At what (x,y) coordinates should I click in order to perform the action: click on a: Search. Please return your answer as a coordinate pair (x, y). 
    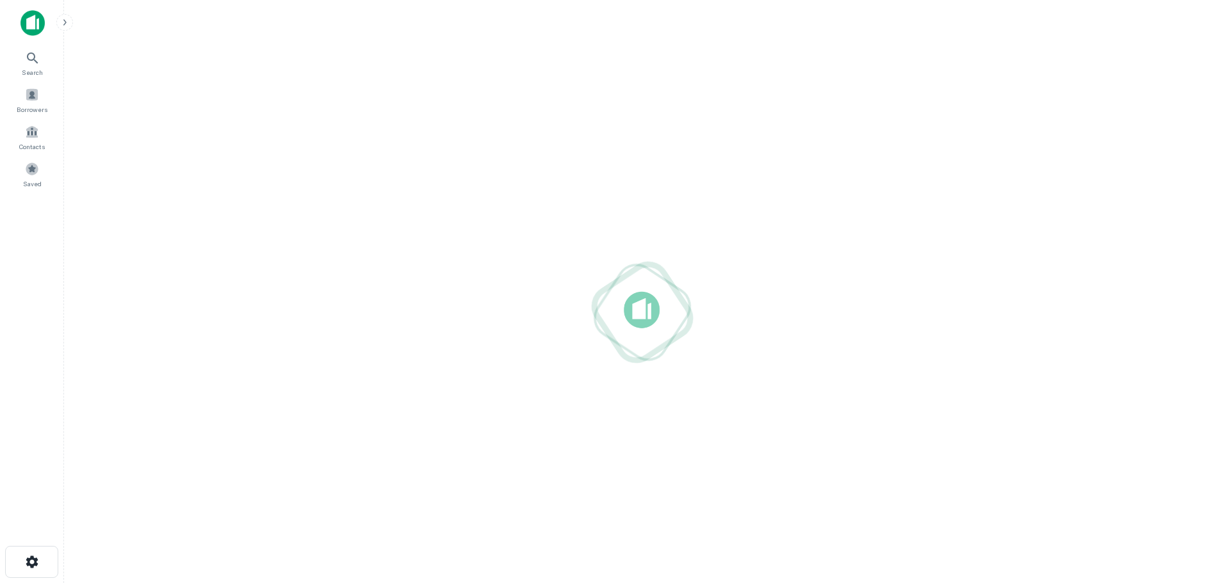
    Looking at the image, I should click on (32, 63).